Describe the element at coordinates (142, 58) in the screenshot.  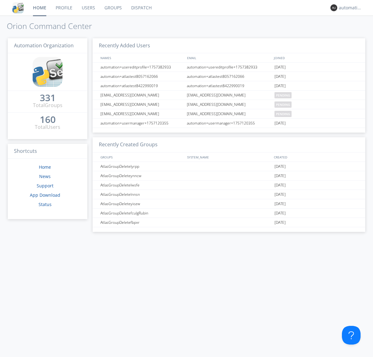
I see `div: NAMES` at that location.